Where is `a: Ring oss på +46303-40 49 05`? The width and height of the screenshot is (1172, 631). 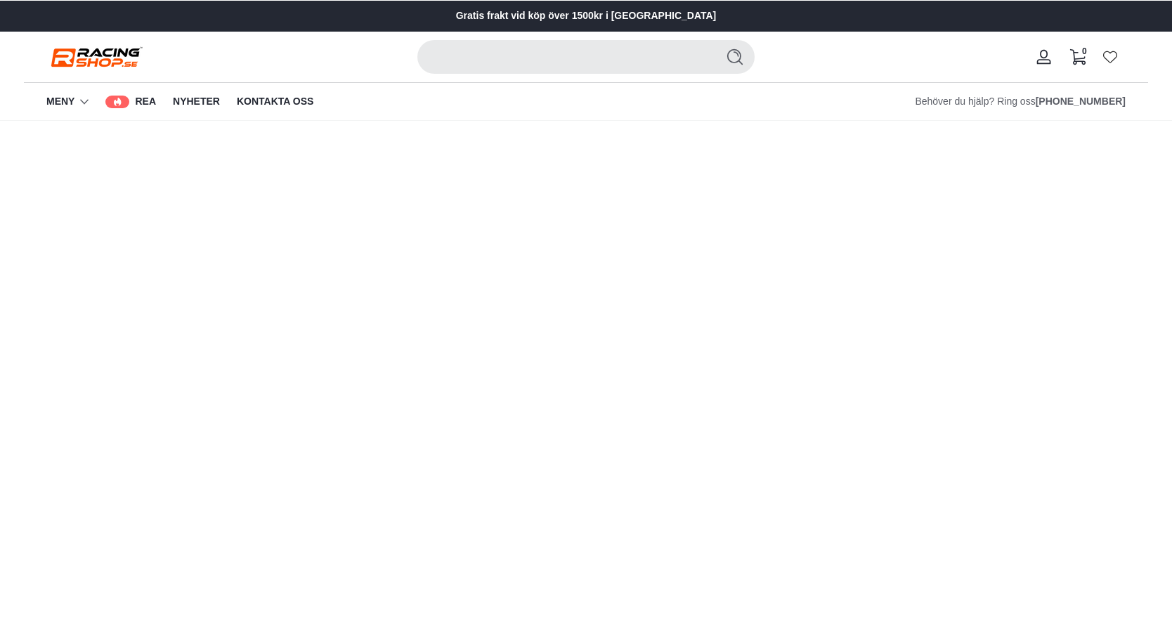 a: Ring oss på +46303-40 49 05 is located at coordinates (1081, 102).